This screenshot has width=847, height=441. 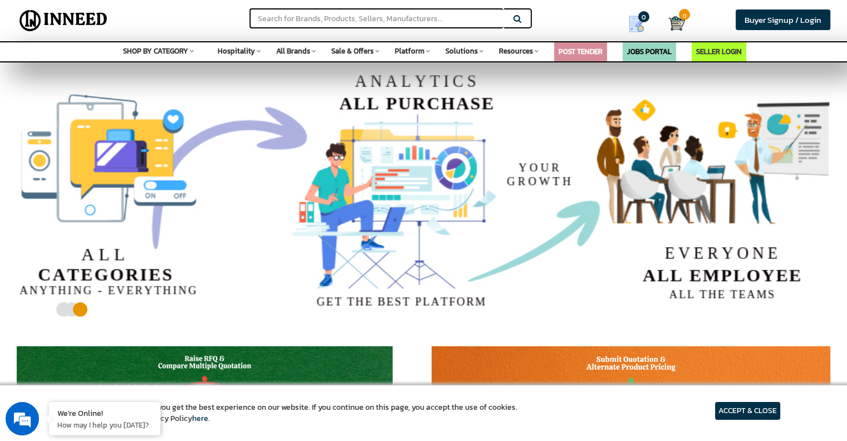 What do you see at coordinates (677, 23) in the screenshot?
I see `img: Cart` at bounding box center [677, 23].